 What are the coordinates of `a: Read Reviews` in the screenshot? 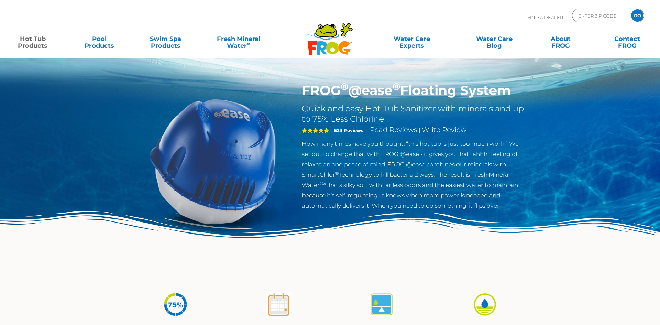 It's located at (393, 130).